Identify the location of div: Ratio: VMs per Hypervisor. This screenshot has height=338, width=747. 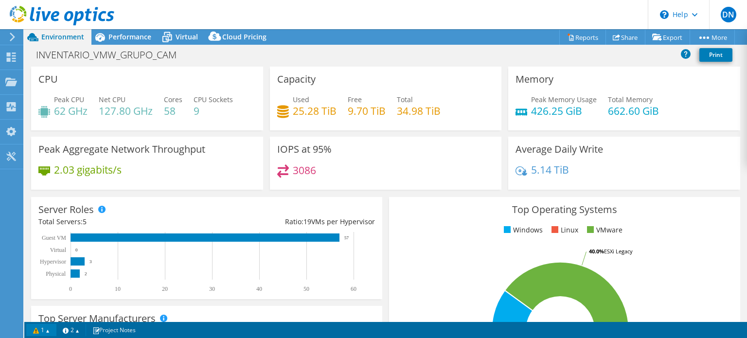
(291, 222).